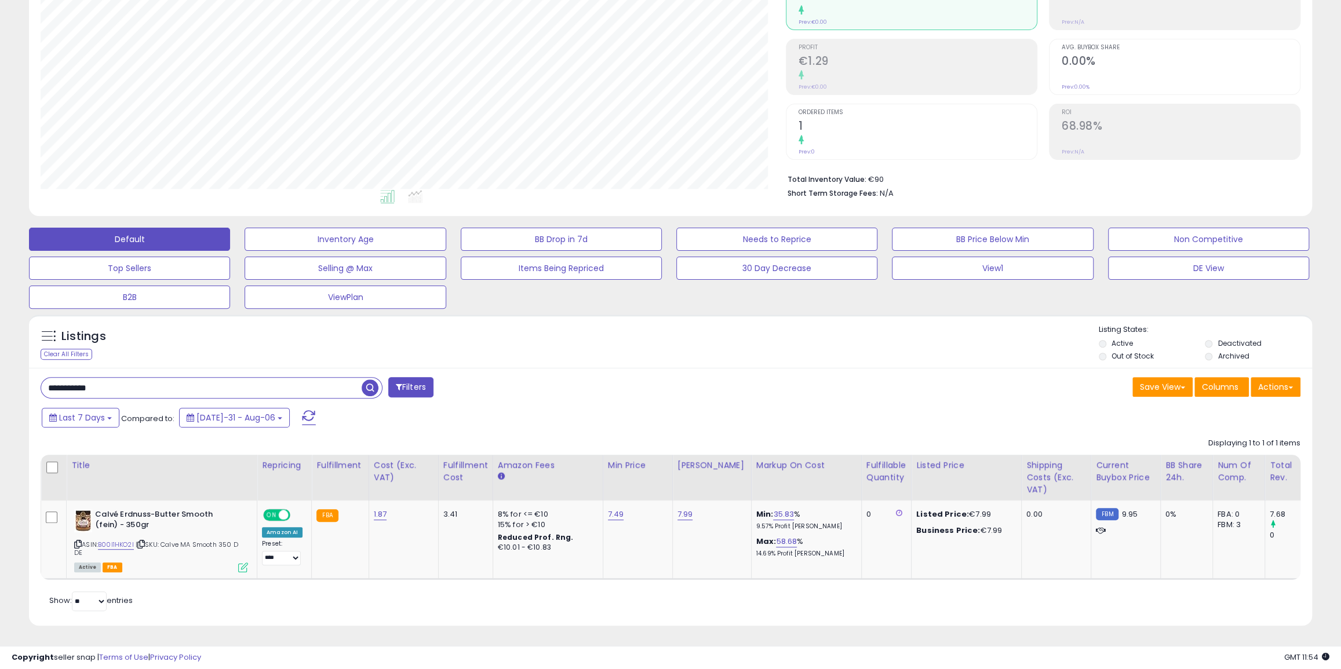  I want to click on small: Amazon Fees., so click(501, 477).